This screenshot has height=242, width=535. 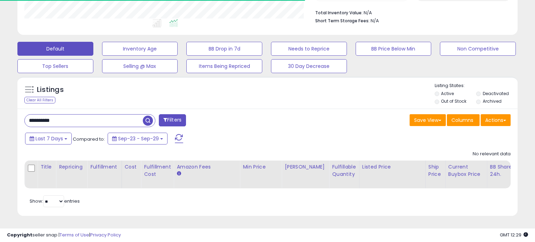 What do you see at coordinates (339, 13) in the screenshot?
I see `b: Total Inventory Value:` at bounding box center [339, 13].